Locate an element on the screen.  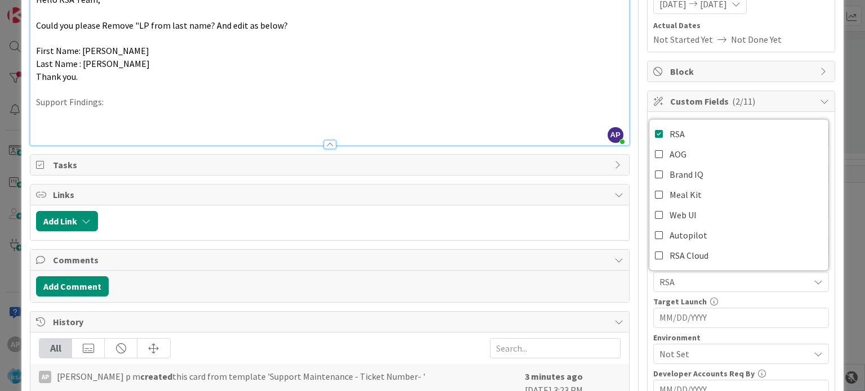
button: Add Comment is located at coordinates (72, 287).